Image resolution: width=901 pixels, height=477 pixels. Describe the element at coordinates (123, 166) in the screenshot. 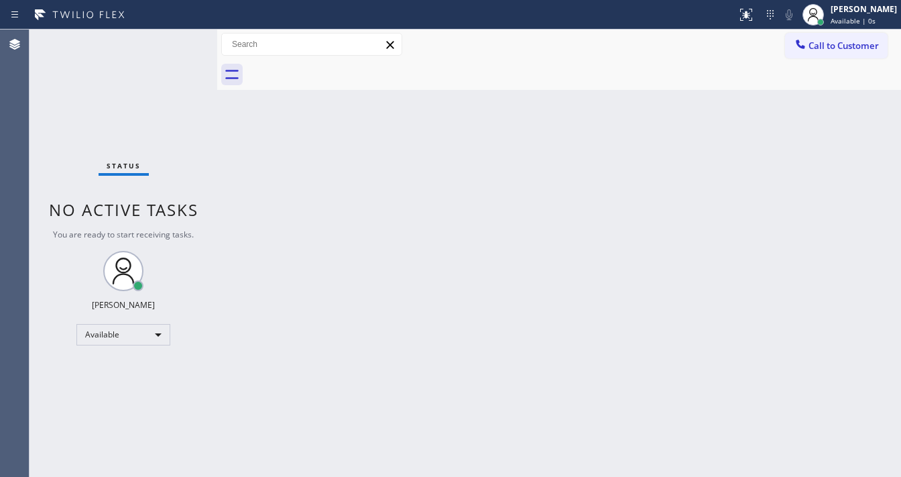

I see `span: Status` at that location.